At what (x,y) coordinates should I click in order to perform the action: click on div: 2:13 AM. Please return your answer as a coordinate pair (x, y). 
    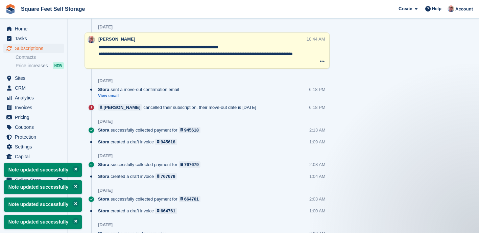
    Looking at the image, I should click on (317, 130).